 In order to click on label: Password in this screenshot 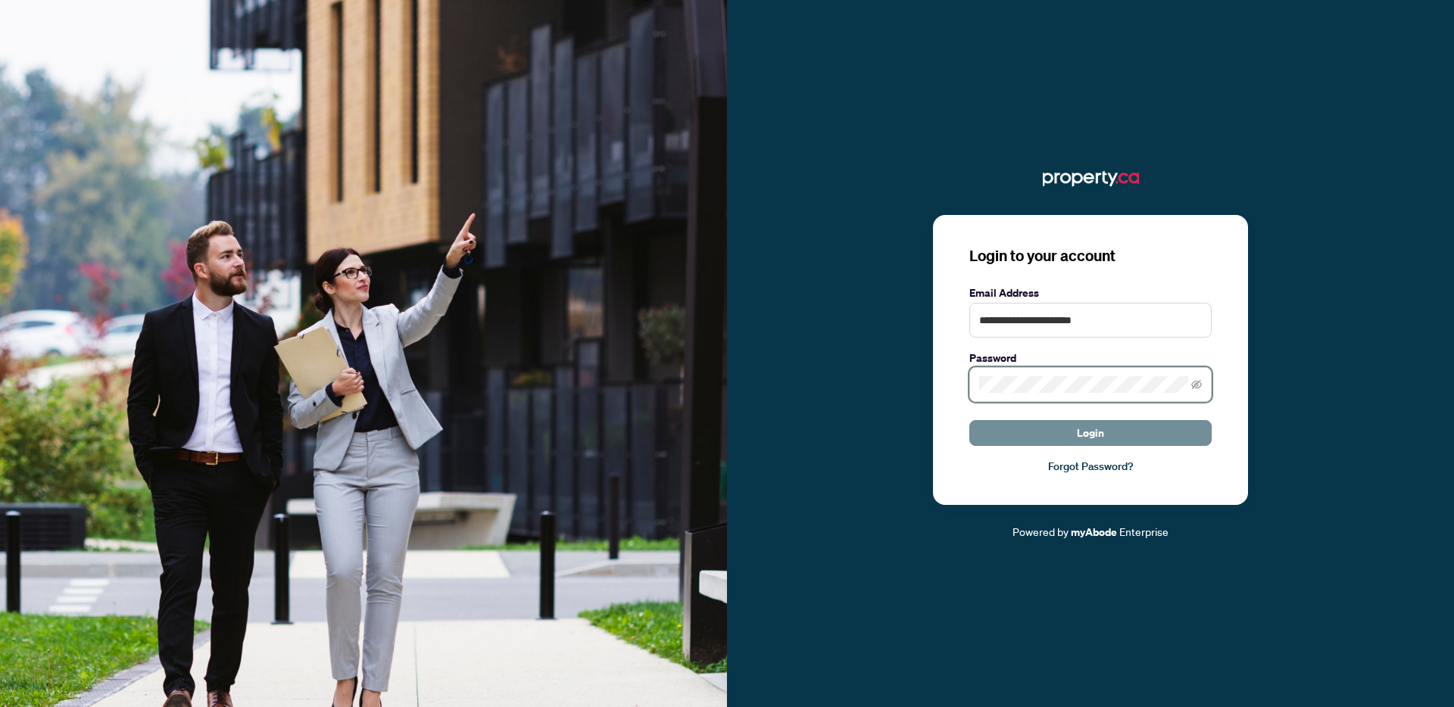, I will do `click(1090, 358)`.